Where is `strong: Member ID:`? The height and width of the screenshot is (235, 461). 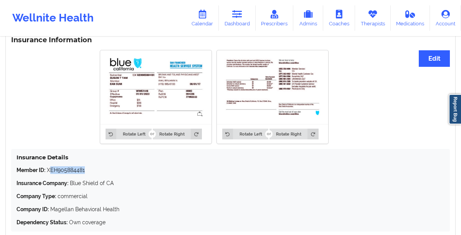 strong: Member ID: is located at coordinates (31, 170).